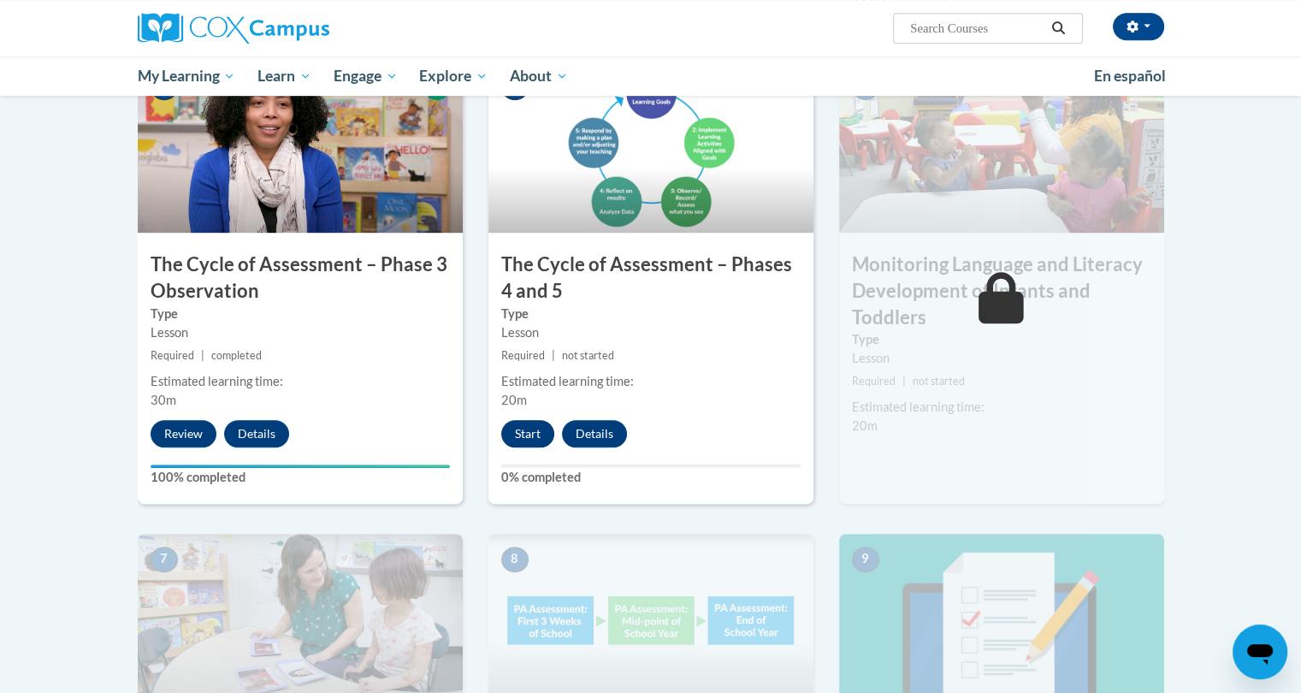  What do you see at coordinates (977, 28) in the screenshot?
I see `input: Search Courses` at bounding box center [977, 28].